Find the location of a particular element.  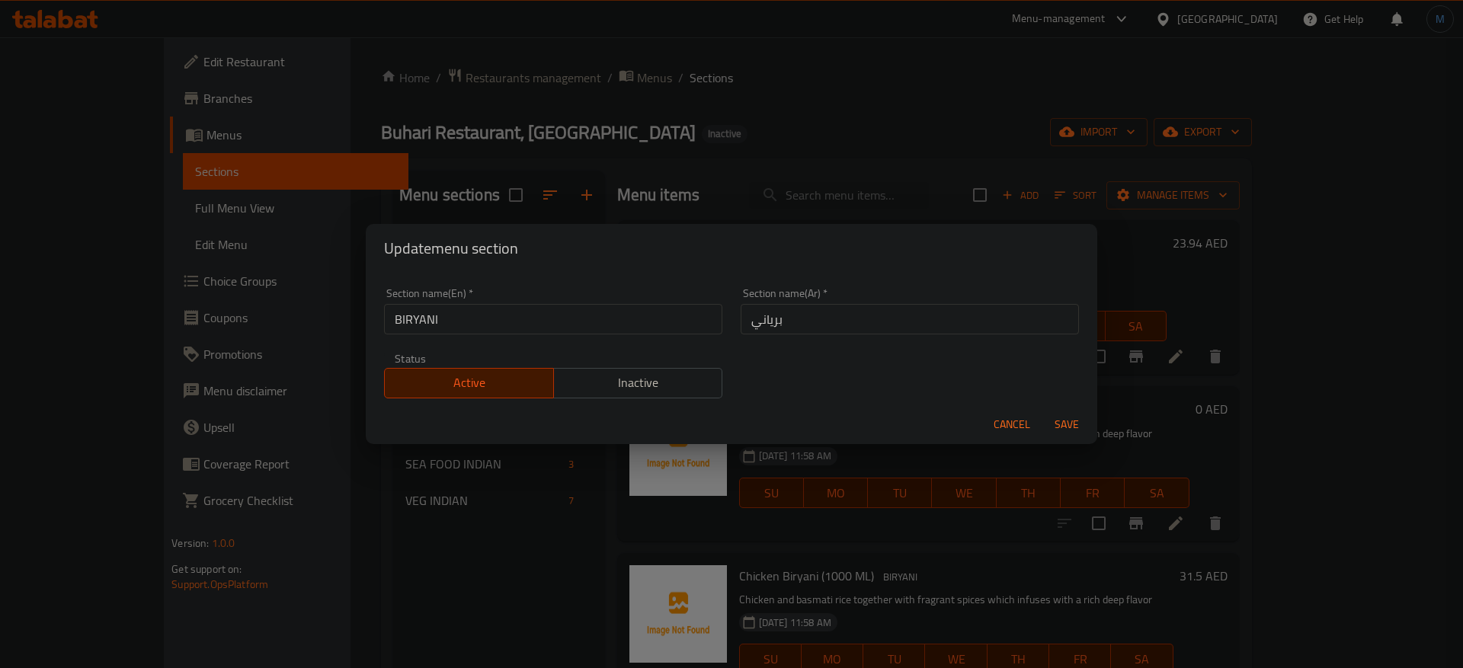

span: Save is located at coordinates (1067, 425).